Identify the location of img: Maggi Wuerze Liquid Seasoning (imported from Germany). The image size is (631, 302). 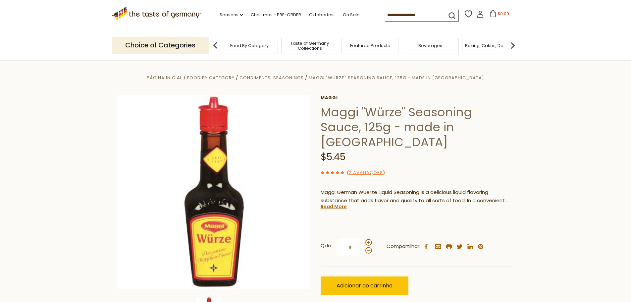
(214, 192).